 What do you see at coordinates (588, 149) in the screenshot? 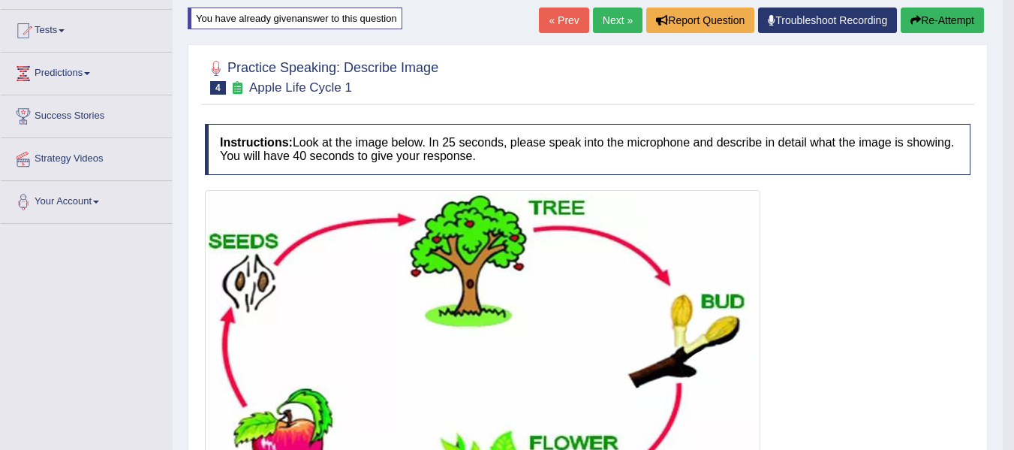
I see `h4: Look at the image below. In 25 seconds, please speak into the microphone and describe in detail w...` at bounding box center [588, 149].